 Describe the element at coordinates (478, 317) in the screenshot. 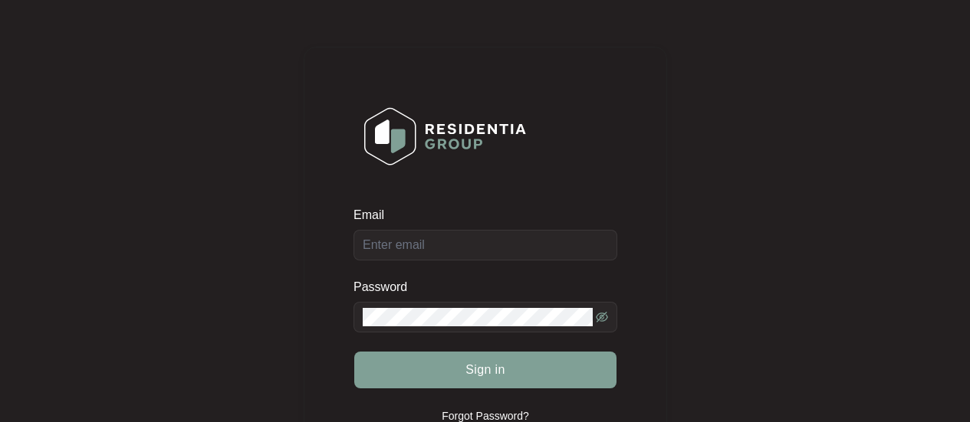

I see `input: Password` at that location.